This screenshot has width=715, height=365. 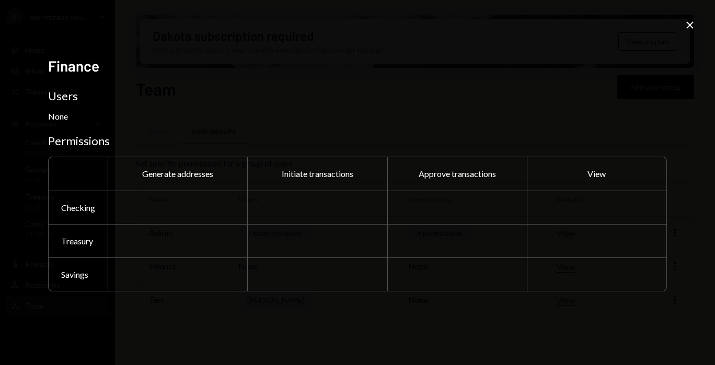 What do you see at coordinates (317, 174) in the screenshot?
I see `div: Initiate transactions` at bounding box center [317, 174].